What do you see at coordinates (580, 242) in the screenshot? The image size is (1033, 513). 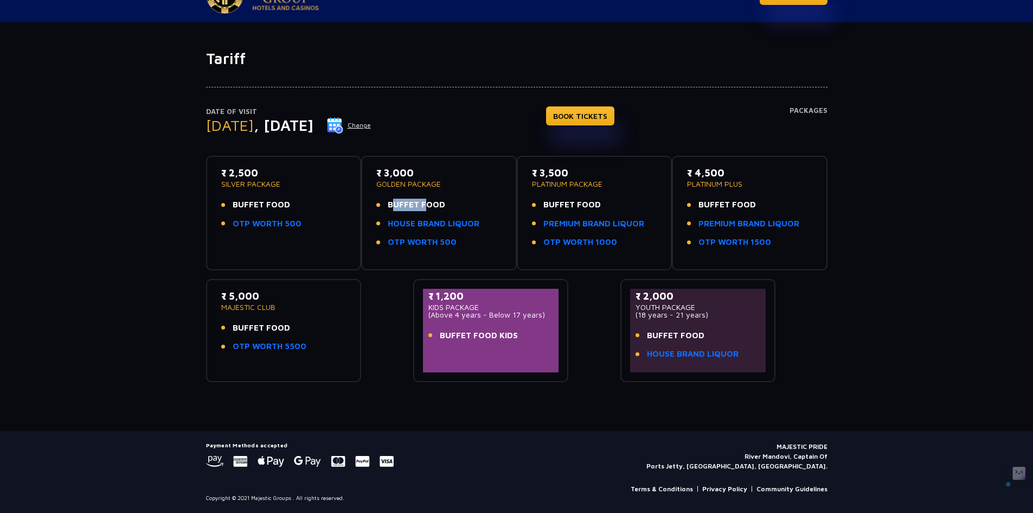 I see `a: OTP WORTH 1000` at bounding box center [580, 242].